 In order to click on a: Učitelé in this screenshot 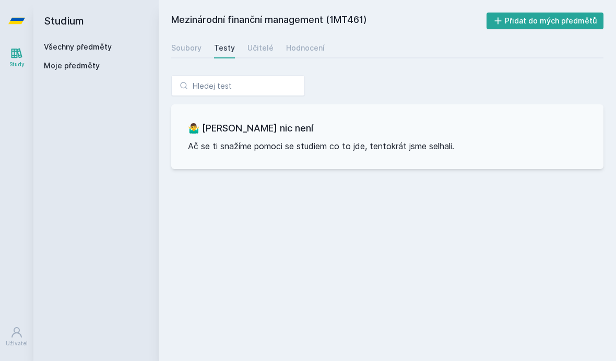, I will do `click(260, 48)`.